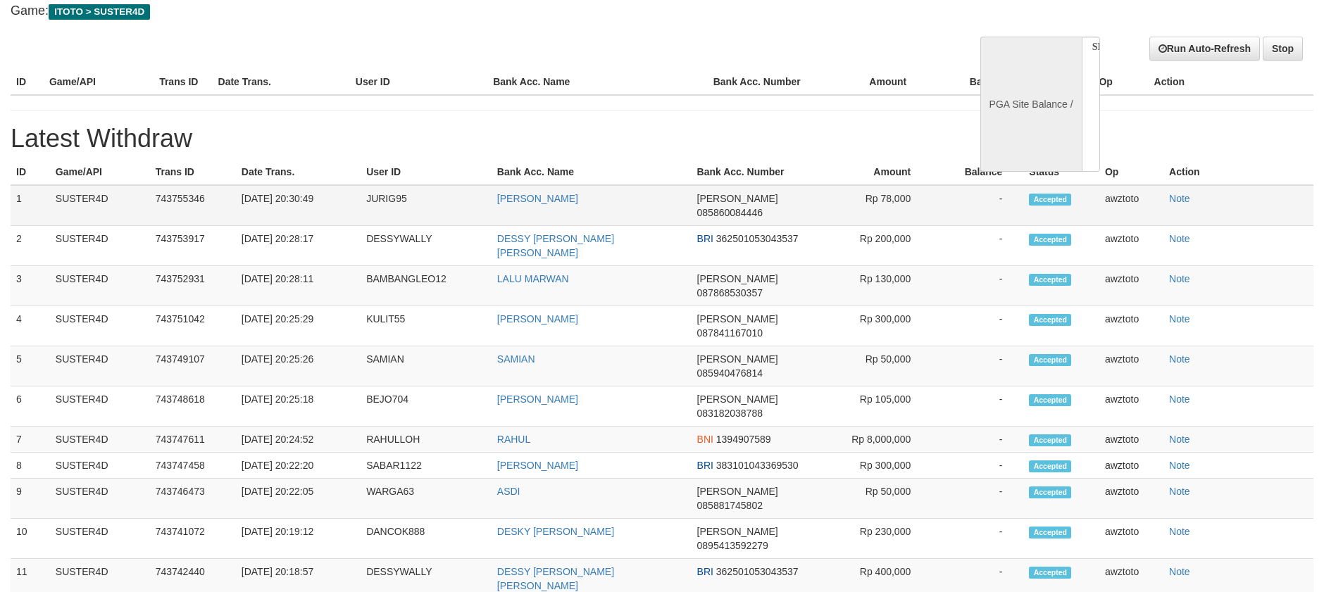 The image size is (1324, 592). I want to click on h1: Latest Withdraw, so click(662, 139).